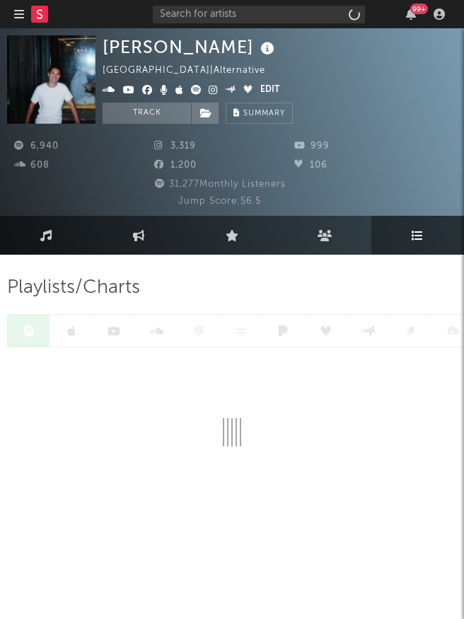 The width and height of the screenshot is (464, 619). What do you see at coordinates (36, 146) in the screenshot?
I see `span: 6,940` at bounding box center [36, 146].